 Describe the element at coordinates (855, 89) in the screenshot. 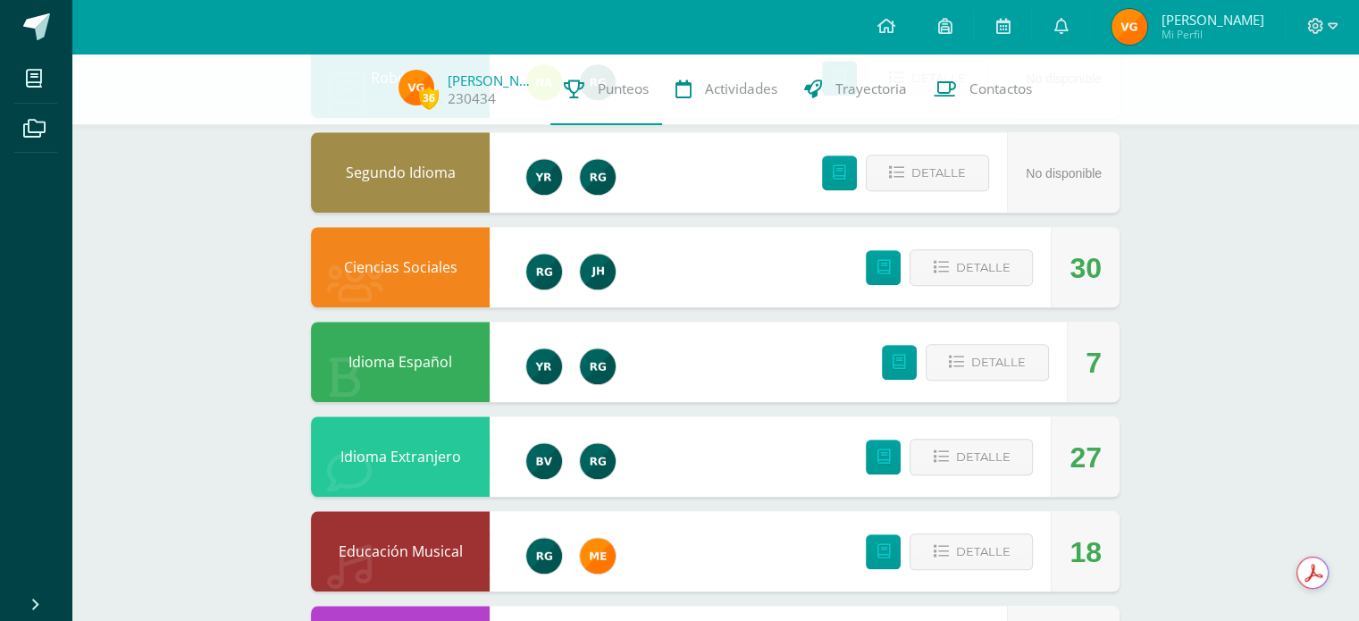

I see `a: Trayectoria` at that location.